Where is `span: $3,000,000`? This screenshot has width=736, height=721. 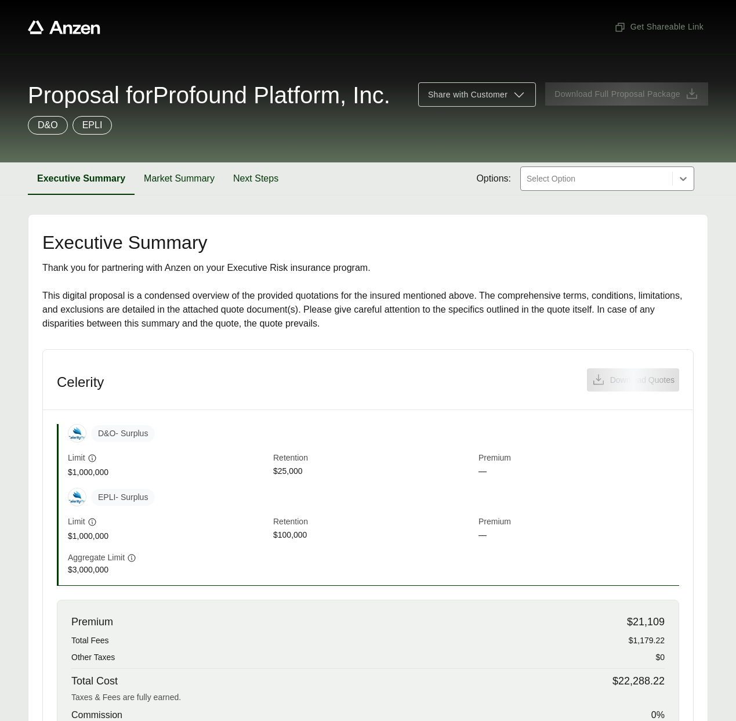 span: $3,000,000 is located at coordinates (168, 569).